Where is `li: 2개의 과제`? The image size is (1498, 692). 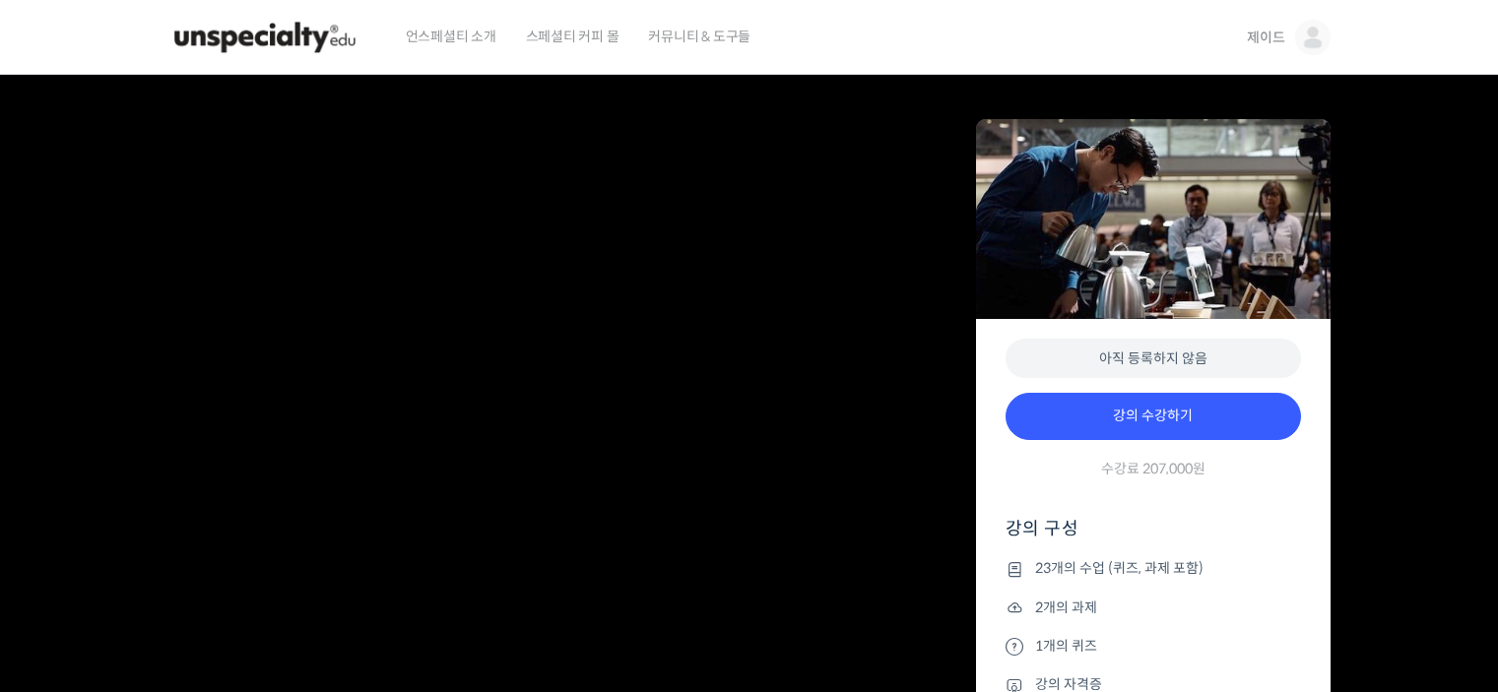 li: 2개의 과제 is located at coordinates (1153, 608).